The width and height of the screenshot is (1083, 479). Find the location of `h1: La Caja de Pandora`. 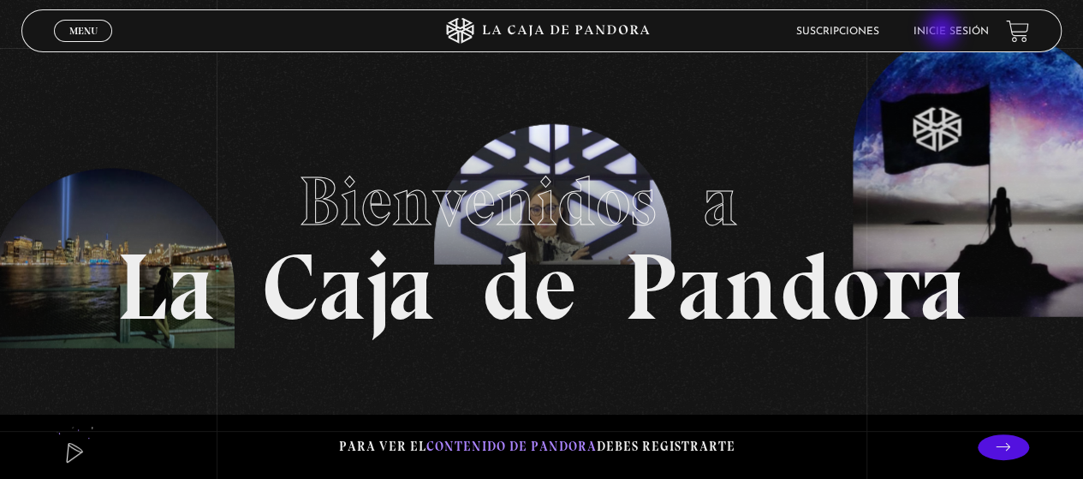

h1: La Caja de Pandora is located at coordinates (541, 240).